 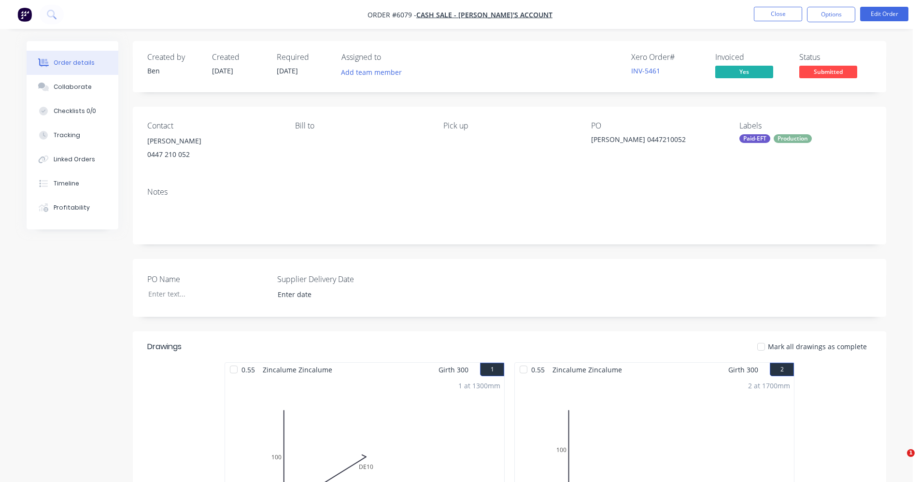 What do you see at coordinates (213, 154) in the screenshot?
I see `div: 0447 210 052` at bounding box center [213, 154].